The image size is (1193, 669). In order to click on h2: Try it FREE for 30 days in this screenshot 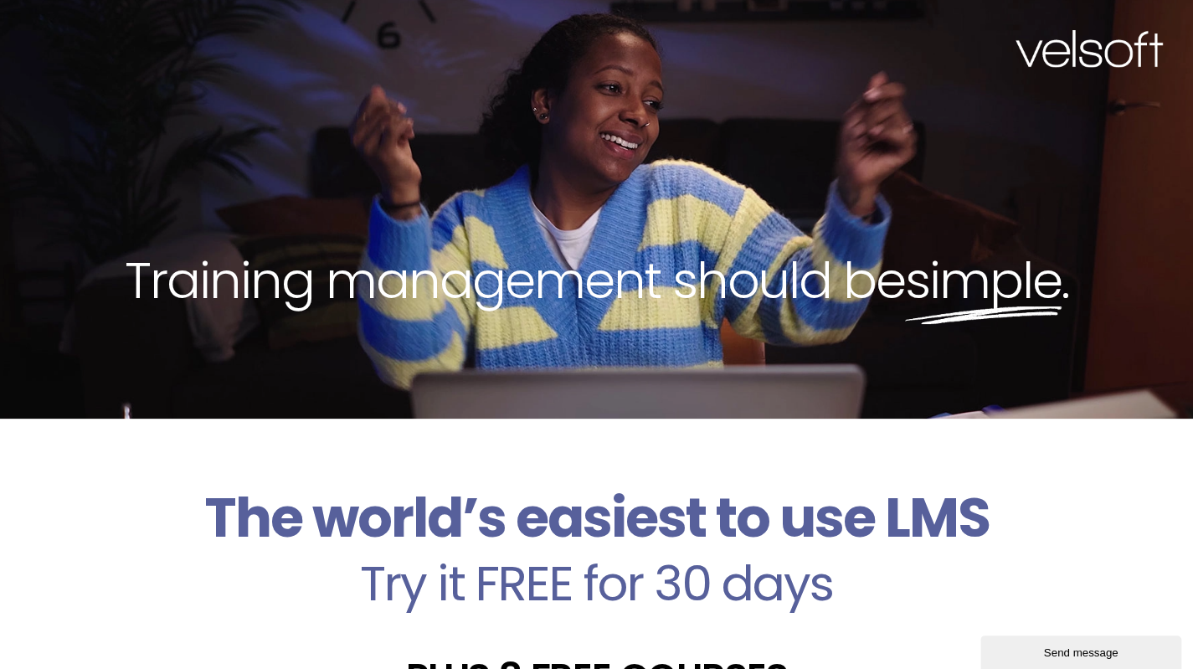, I will do `click(597, 584)`.